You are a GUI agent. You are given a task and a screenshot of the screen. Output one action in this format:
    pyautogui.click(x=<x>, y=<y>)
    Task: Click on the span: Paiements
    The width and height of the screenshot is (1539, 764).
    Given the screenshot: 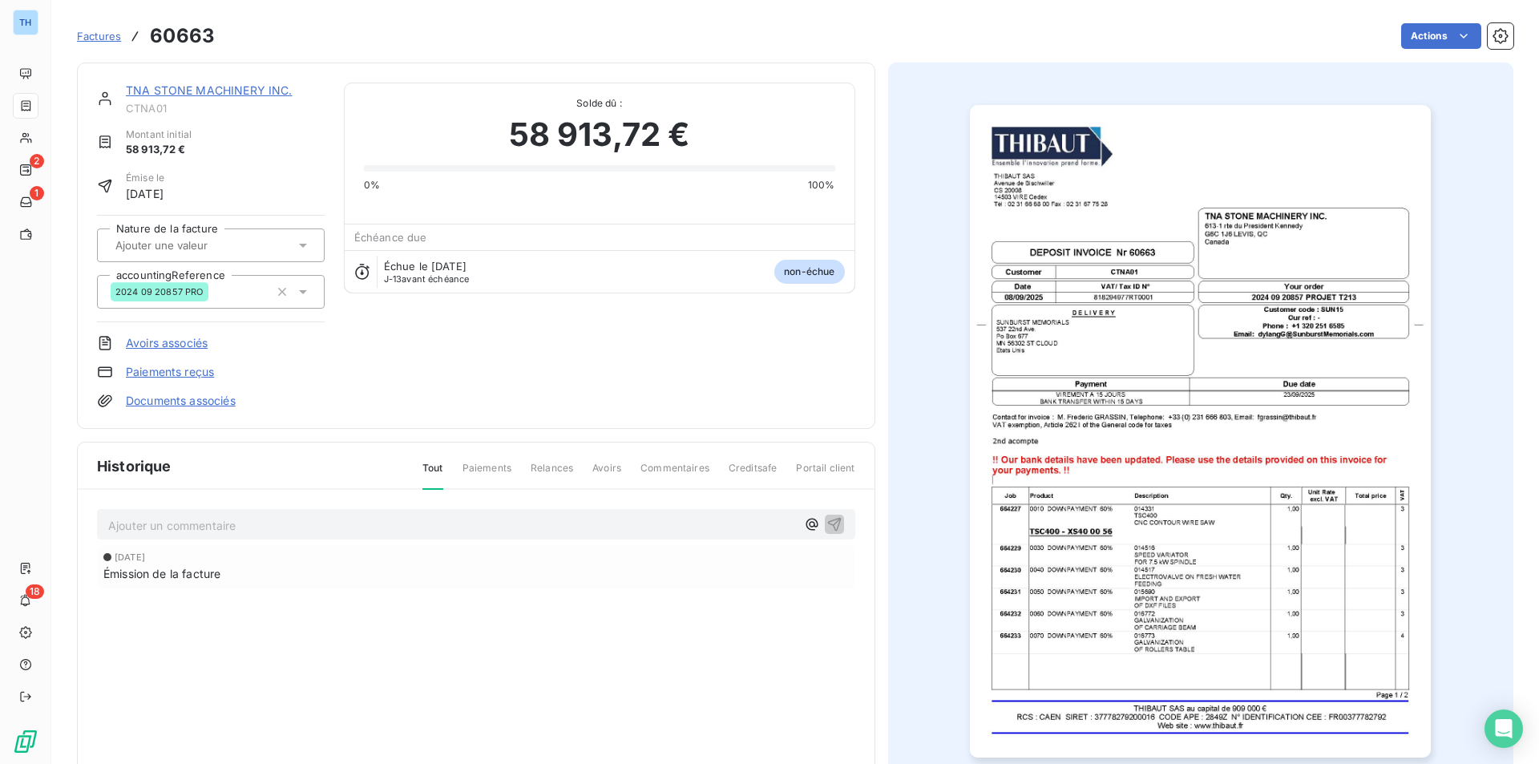 What is the action you would take?
    pyautogui.click(x=487, y=475)
    